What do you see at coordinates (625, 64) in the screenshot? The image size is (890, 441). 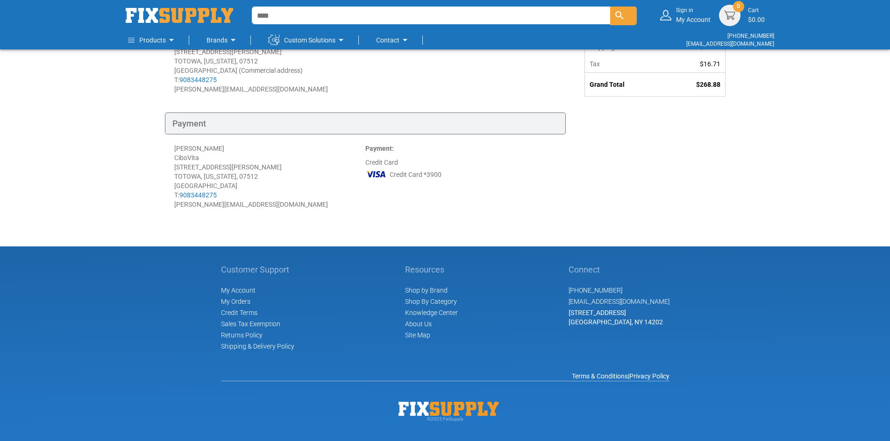 I see `th: Tax` at bounding box center [625, 64].